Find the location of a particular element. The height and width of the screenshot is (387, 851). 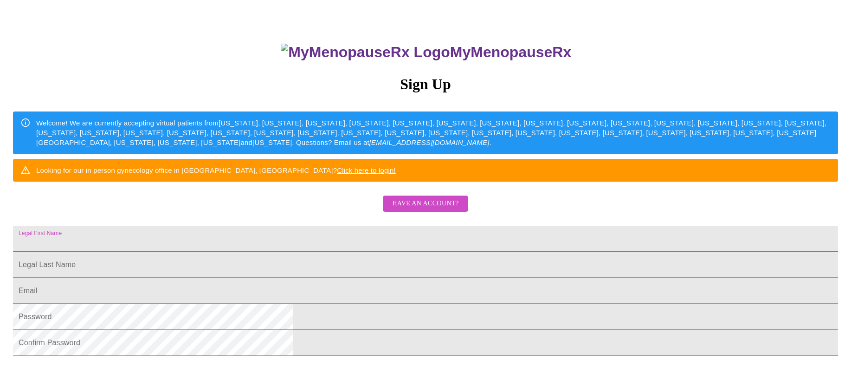

button: Have an account? is located at coordinates (425, 203).